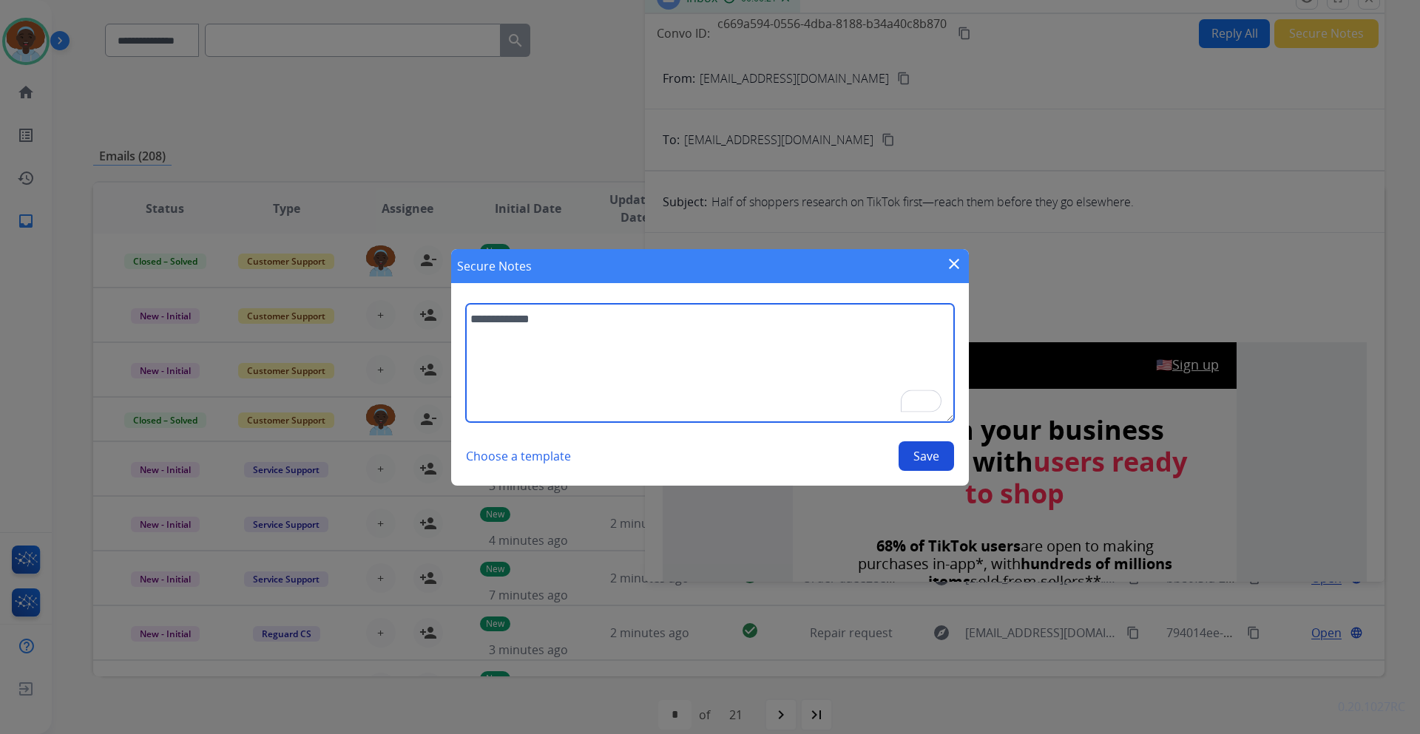 This screenshot has width=1420, height=734. Describe the element at coordinates (954, 264) in the screenshot. I see `mat-icon: close` at that location.